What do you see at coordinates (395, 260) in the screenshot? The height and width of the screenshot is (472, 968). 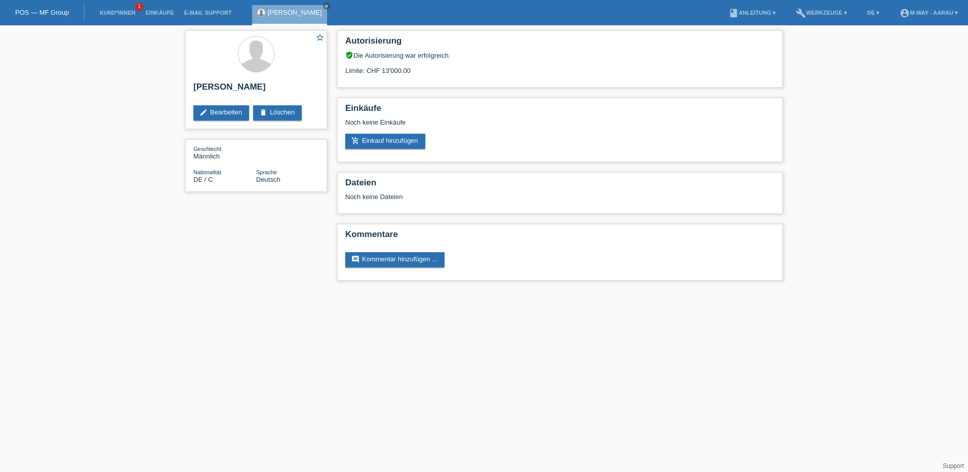 I see `a: commentKommentar hinzufügen ...` at bounding box center [395, 260].